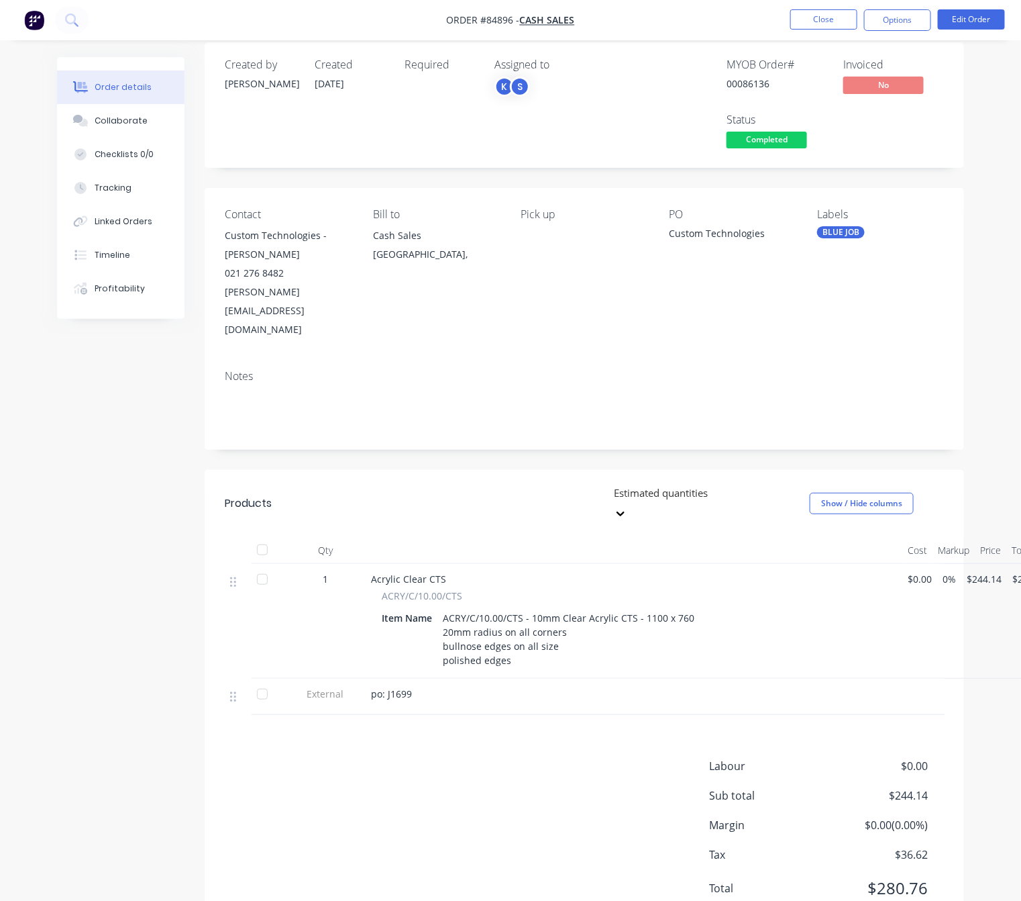 The image size is (1021, 901). What do you see at coordinates (732, 214) in the screenshot?
I see `div: PO` at bounding box center [732, 214].